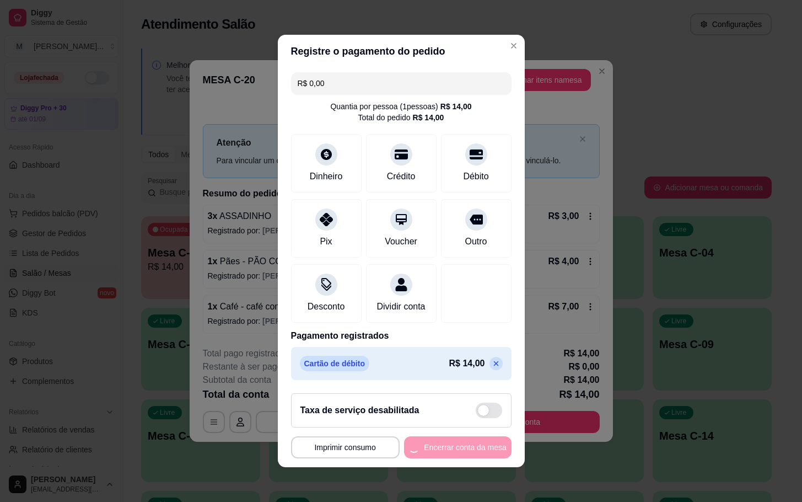  I want to click on p: Cartão de débito, so click(335, 363).